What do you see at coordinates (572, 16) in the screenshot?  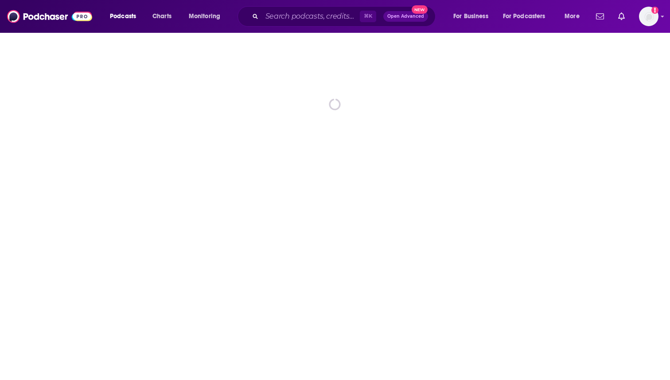 I see `span: More` at bounding box center [572, 16].